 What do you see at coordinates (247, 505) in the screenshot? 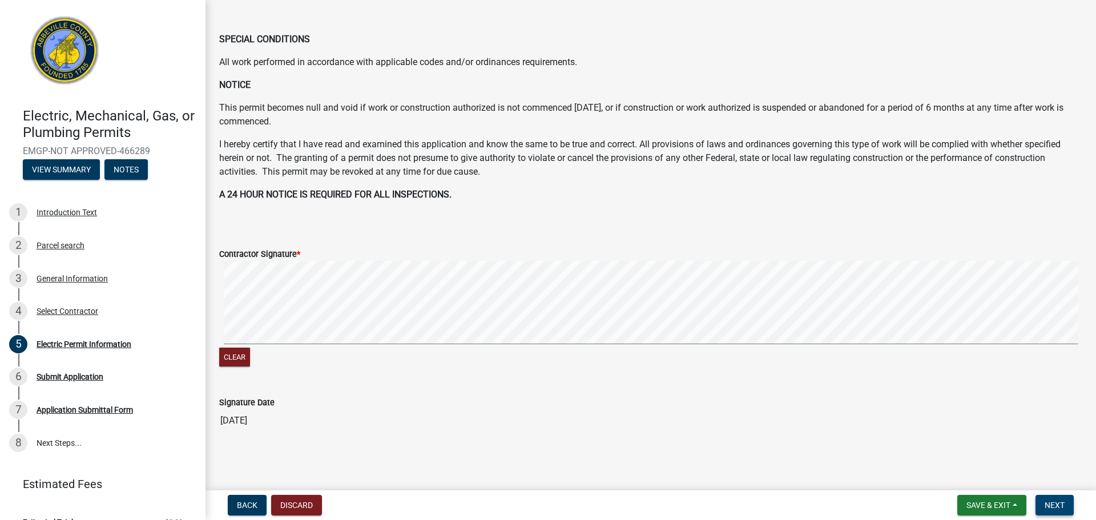
I see `button: Back` at bounding box center [247, 505].